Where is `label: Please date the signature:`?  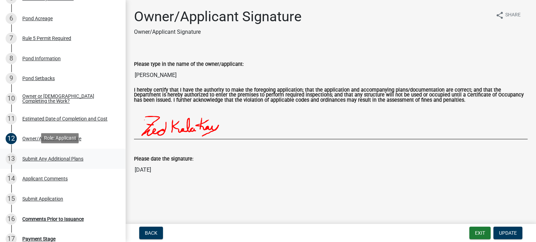
label: Please date the signature: is located at coordinates (164, 159).